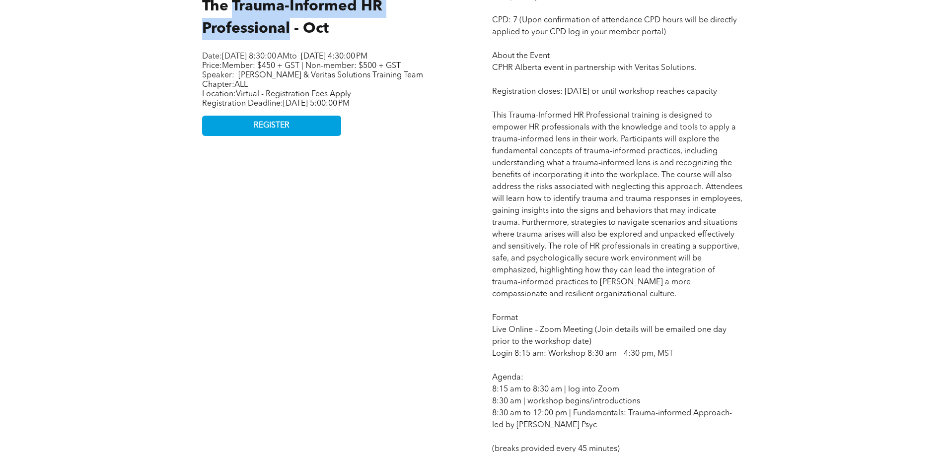  Describe the element at coordinates (276, 99) in the screenshot. I see `span: Location: Registration Deadline:` at that location.